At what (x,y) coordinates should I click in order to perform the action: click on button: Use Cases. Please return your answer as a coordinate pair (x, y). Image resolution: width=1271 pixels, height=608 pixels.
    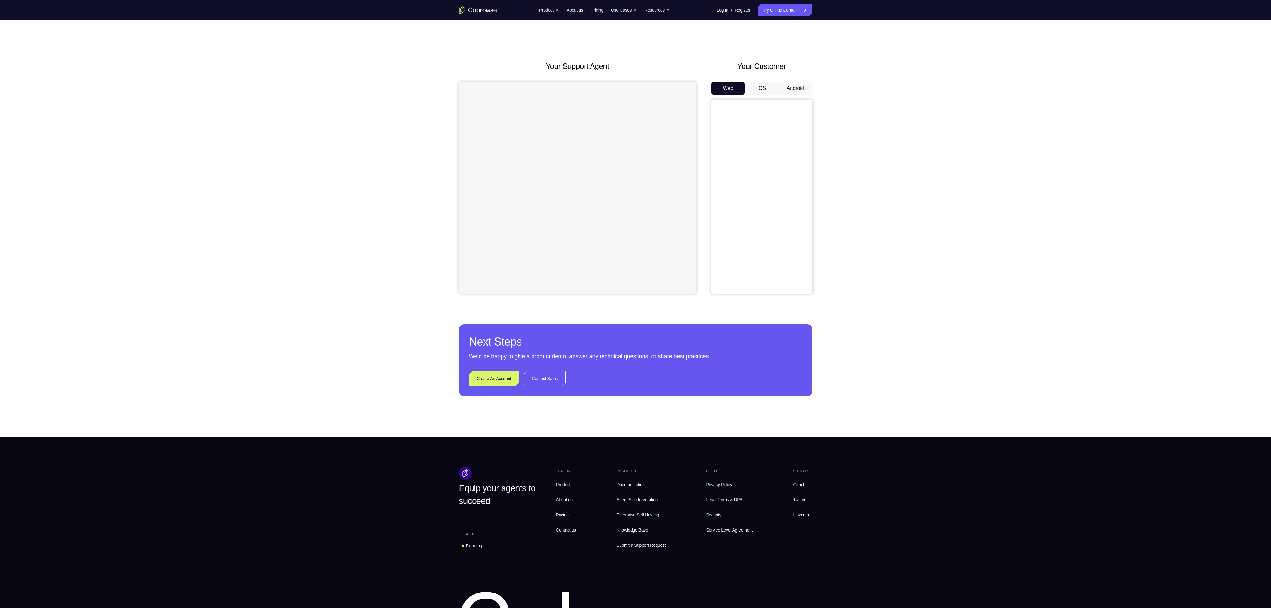
    Looking at the image, I should click on (624, 10).